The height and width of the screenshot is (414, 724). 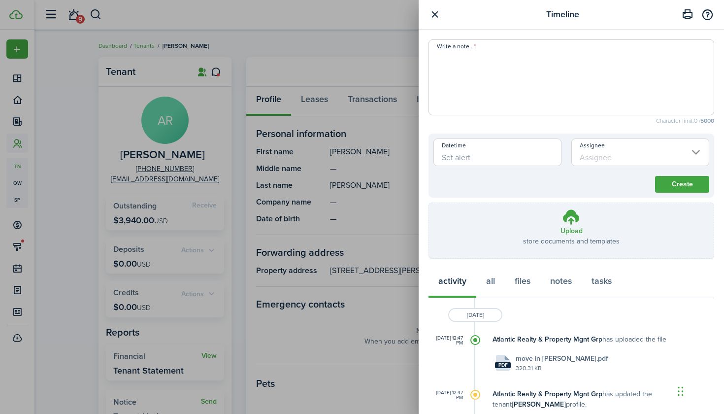 I want to click on input: Assignee, so click(x=640, y=152).